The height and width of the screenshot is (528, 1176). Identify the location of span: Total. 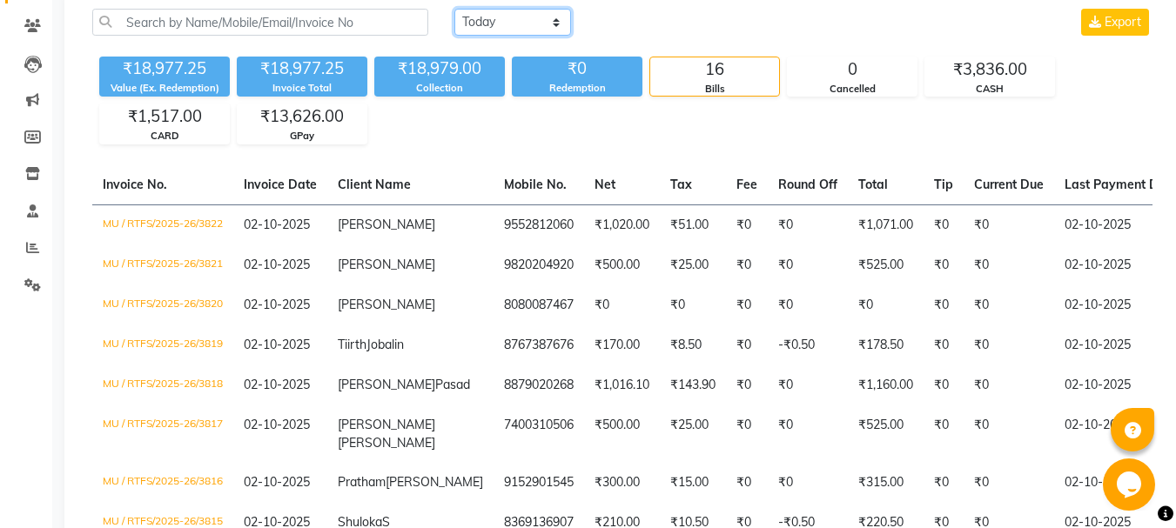
(873, 185).